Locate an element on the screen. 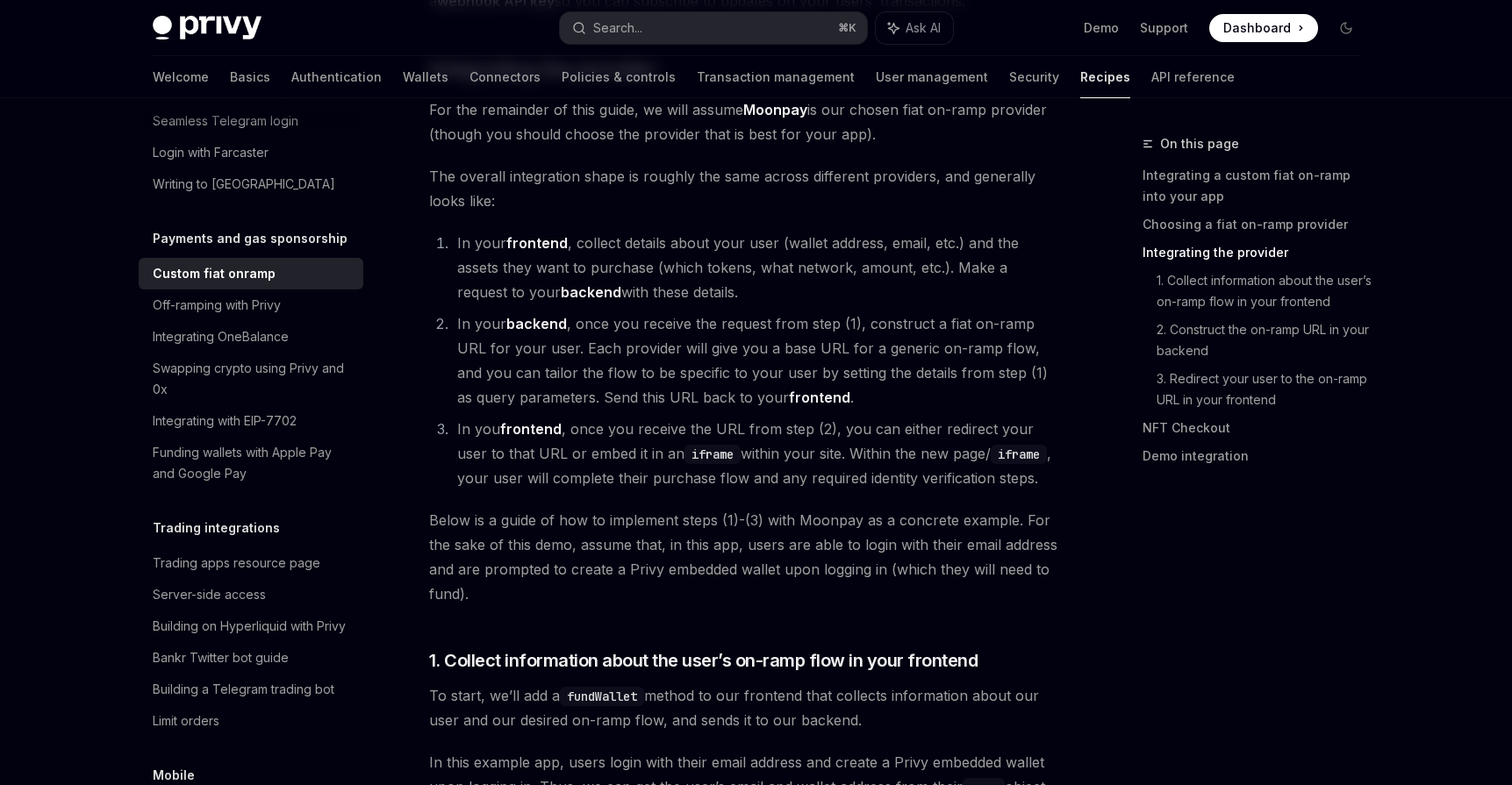 The image size is (1512, 785). code: fundWallet is located at coordinates (601, 696).